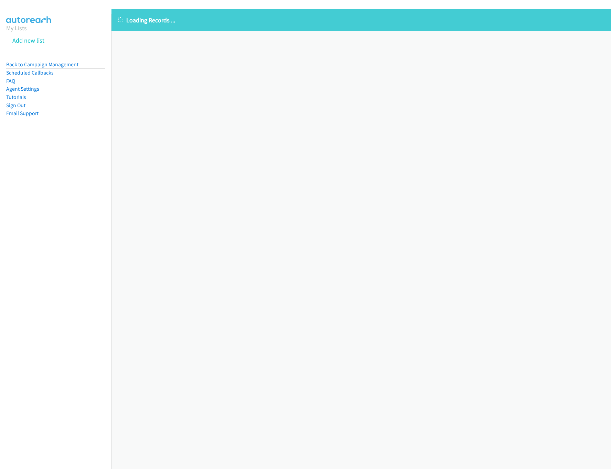  What do you see at coordinates (11, 81) in the screenshot?
I see `a: FAQ` at bounding box center [11, 81].